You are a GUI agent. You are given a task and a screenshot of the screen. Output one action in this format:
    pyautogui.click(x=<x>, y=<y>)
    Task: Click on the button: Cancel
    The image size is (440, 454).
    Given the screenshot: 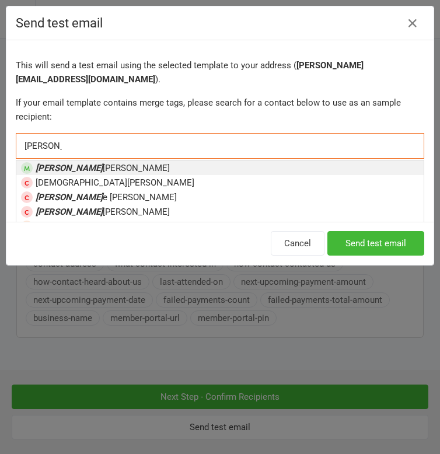 What is the action you would take?
    pyautogui.click(x=298, y=243)
    